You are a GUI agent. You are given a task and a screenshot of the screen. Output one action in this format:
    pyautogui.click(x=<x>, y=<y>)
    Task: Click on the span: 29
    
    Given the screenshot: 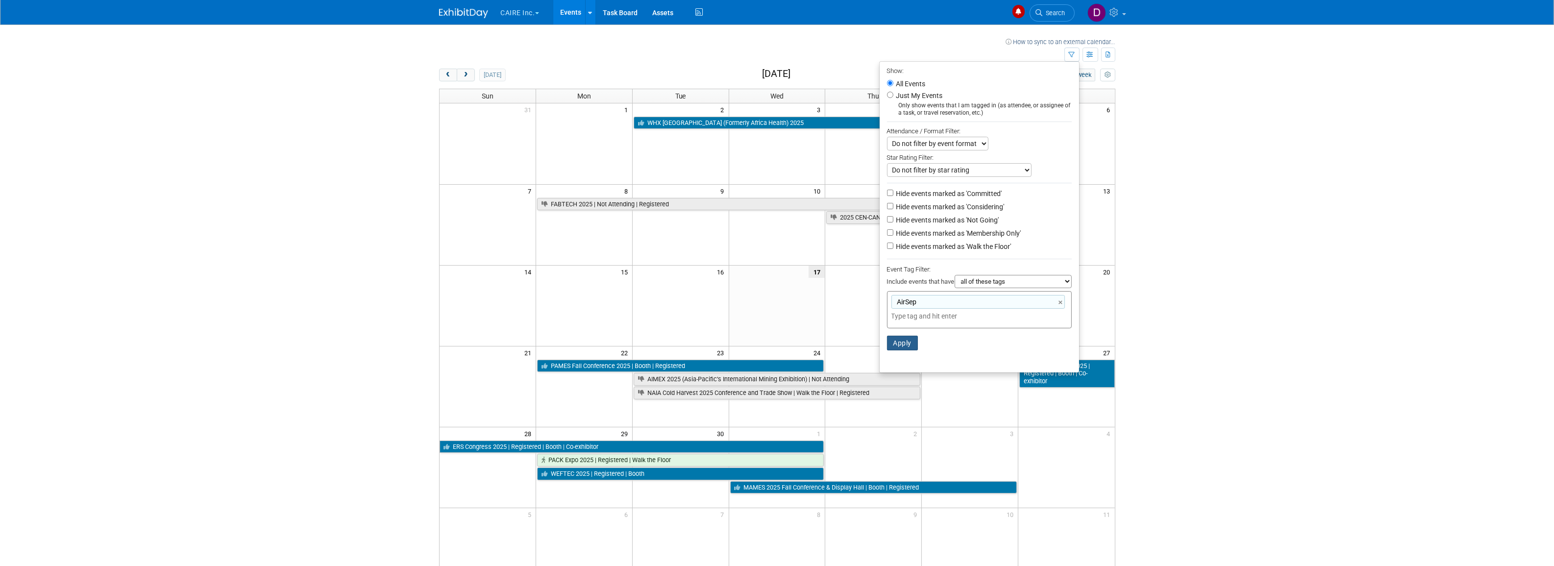 What is the action you would take?
    pyautogui.click(x=626, y=433)
    